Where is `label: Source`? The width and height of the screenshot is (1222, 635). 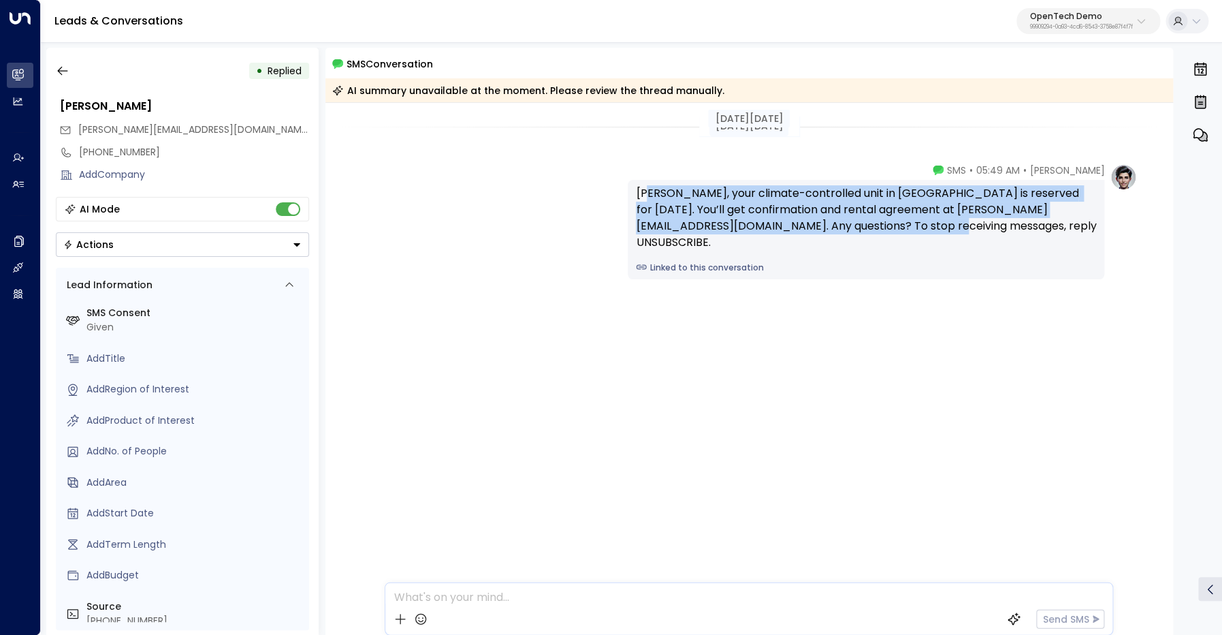 label: Source is located at coordinates (195, 606).